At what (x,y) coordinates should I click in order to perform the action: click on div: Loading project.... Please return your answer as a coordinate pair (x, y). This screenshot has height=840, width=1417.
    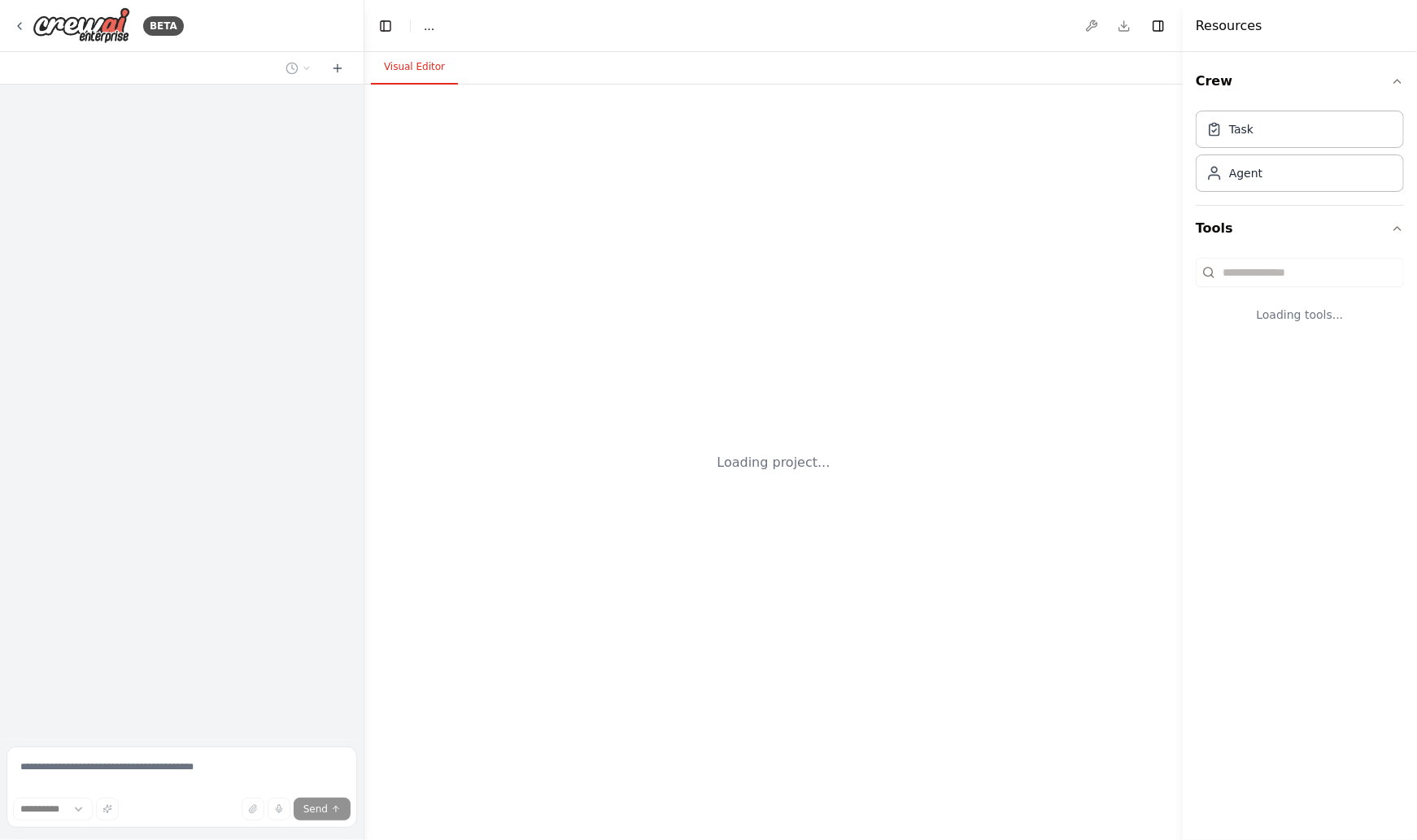
    Looking at the image, I should click on (774, 463).